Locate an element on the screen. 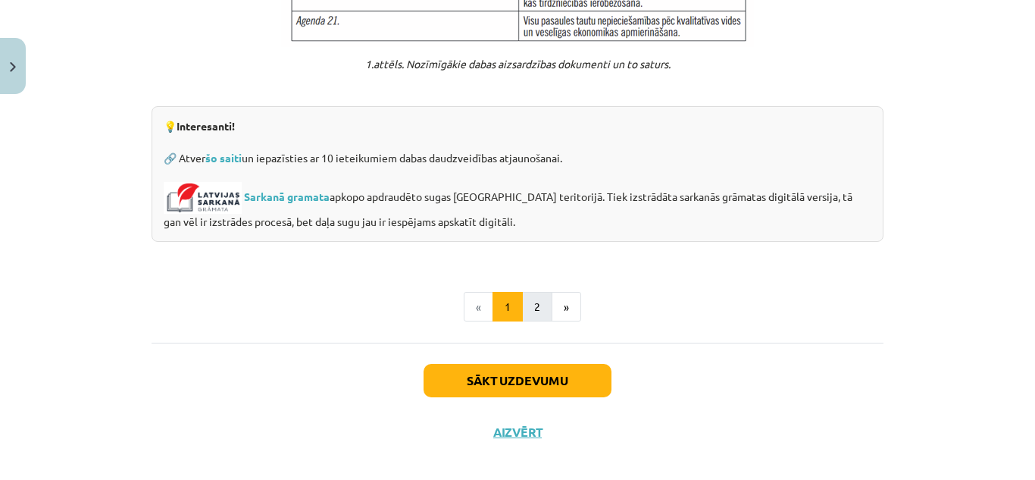 Image resolution: width=1035 pixels, height=480 pixels. a: Sarkanā gramata is located at coordinates (286, 195).